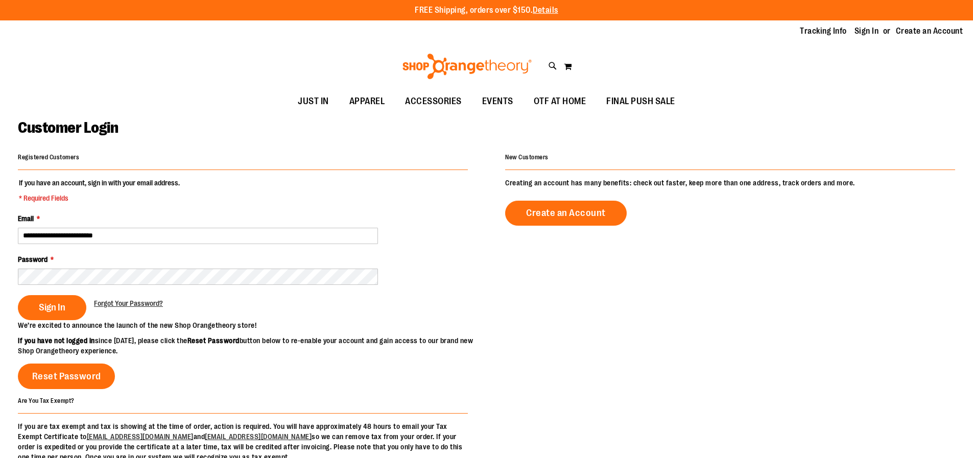  Describe the element at coordinates (546, 10) in the screenshot. I see `a: Details` at that location.